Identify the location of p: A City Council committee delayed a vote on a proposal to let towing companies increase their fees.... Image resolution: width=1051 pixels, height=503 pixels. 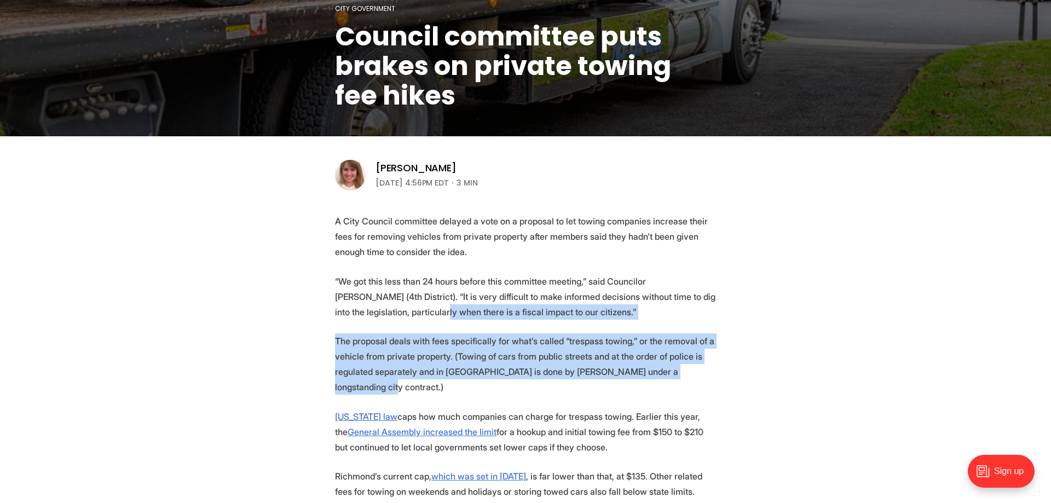
(525, 236).